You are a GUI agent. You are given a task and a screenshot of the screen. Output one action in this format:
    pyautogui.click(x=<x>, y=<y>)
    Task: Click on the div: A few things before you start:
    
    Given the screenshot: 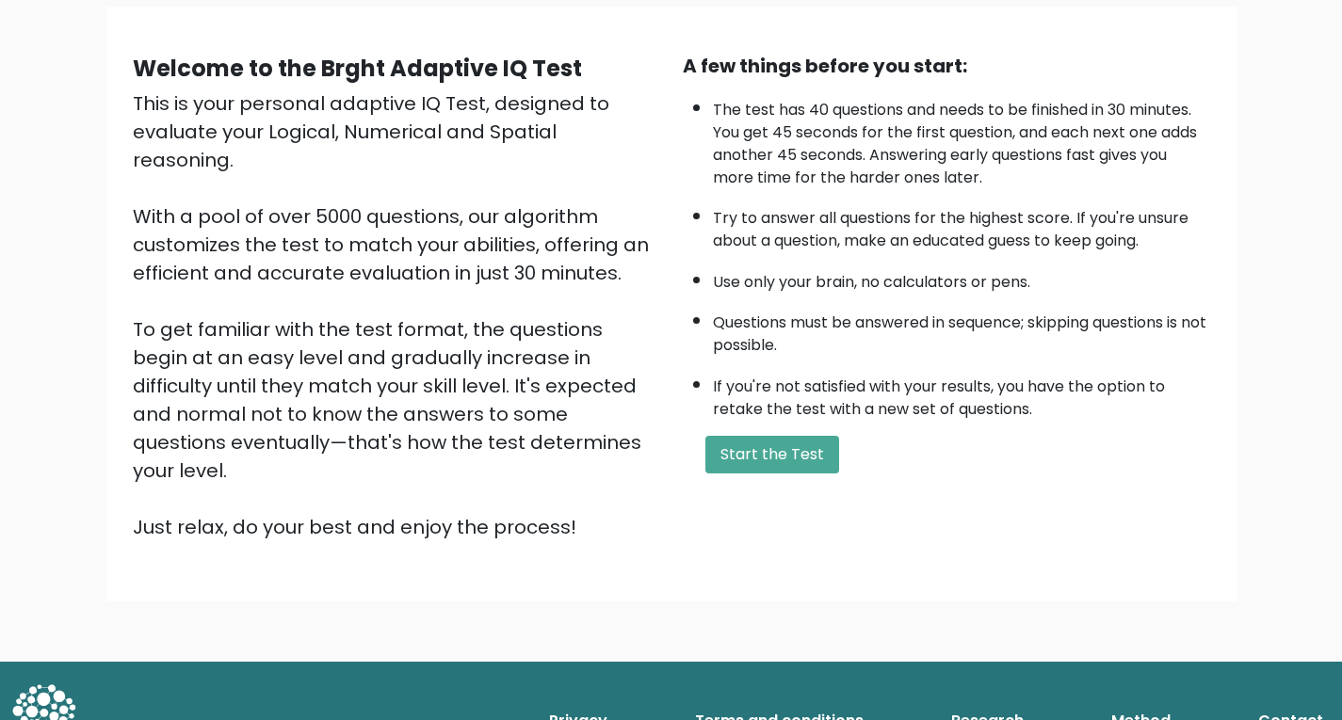 What is the action you would take?
    pyautogui.click(x=946, y=66)
    